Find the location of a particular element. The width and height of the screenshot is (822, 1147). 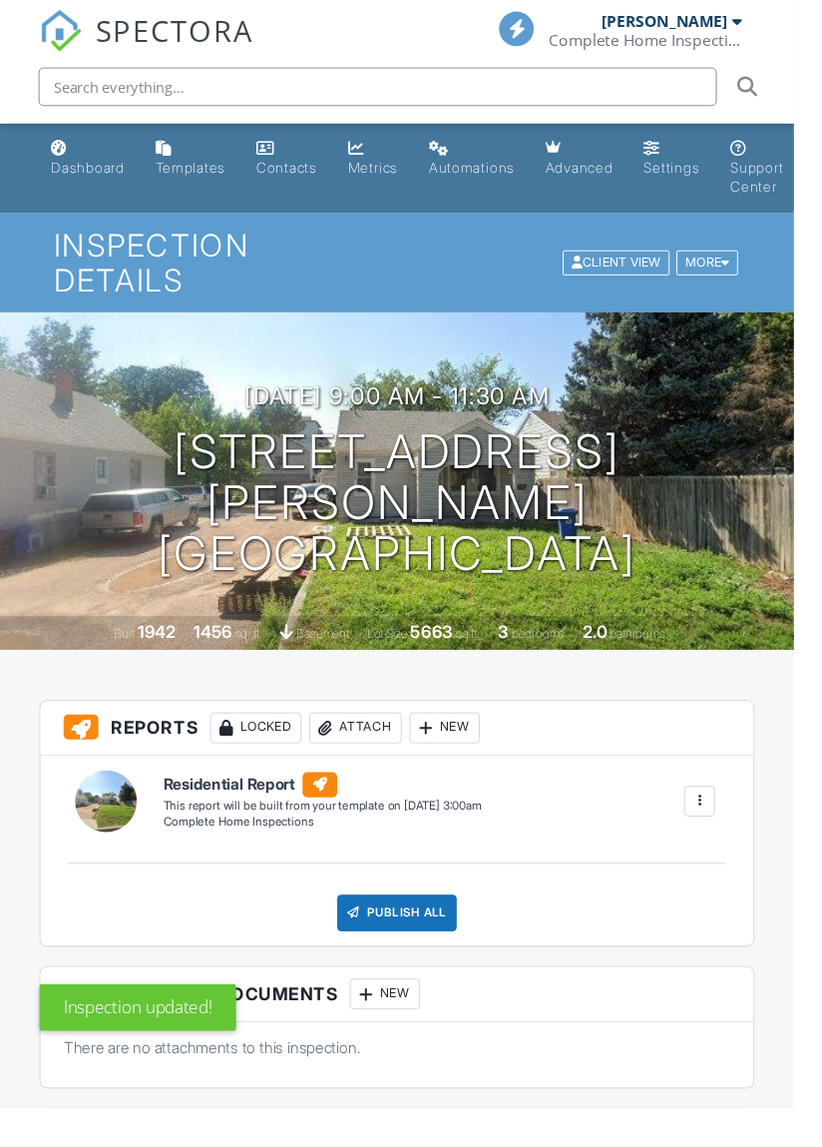

div: Complete Home Inspections is located at coordinates (333, 850).